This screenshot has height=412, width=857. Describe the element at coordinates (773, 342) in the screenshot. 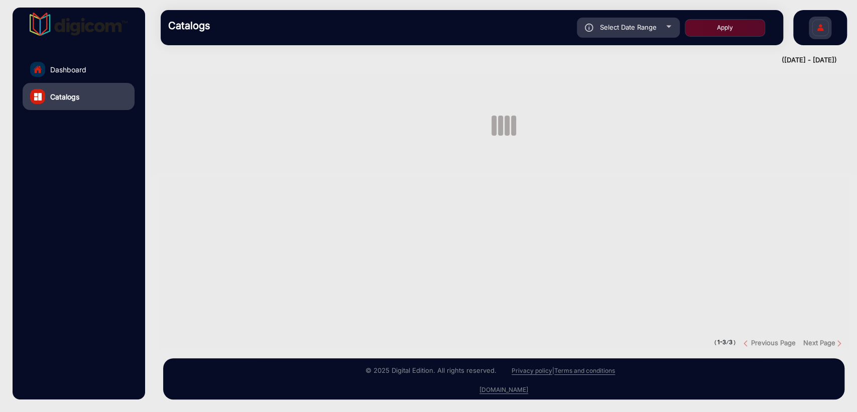

I see `strong: Previous Page` at that location.